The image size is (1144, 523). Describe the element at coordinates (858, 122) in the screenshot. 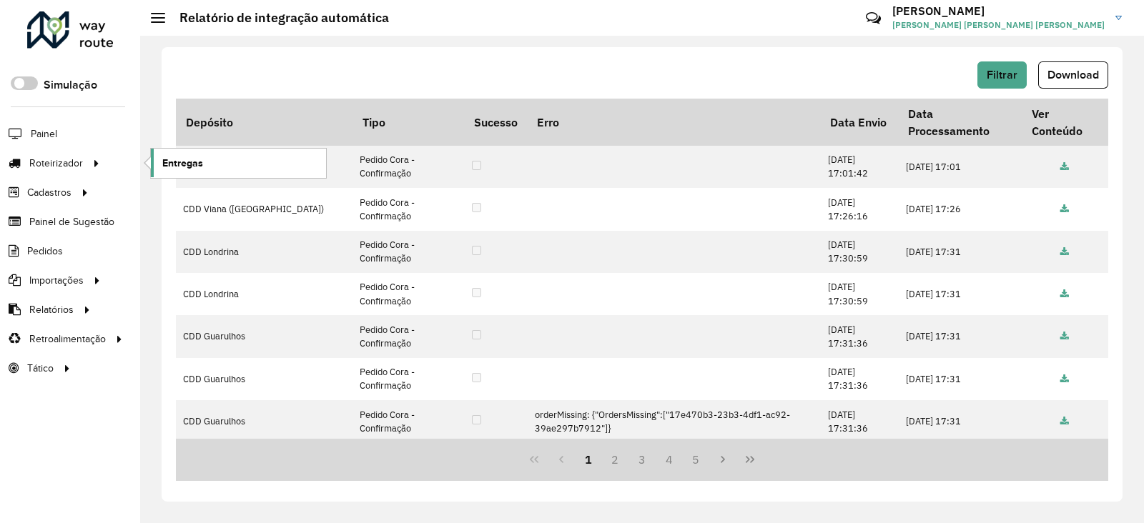

I see `th: Data Envio` at that location.